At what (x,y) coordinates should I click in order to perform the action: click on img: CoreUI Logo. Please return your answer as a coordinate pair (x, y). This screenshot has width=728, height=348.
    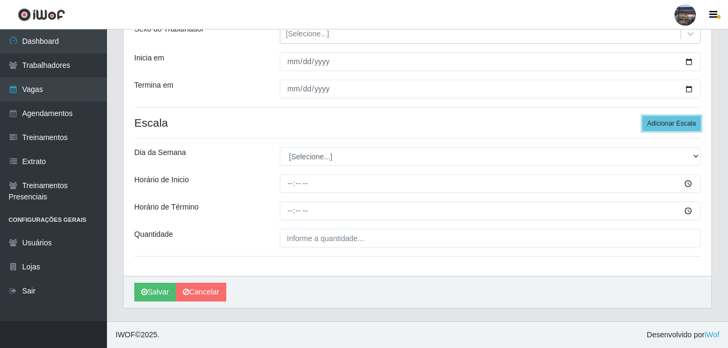
    Looking at the image, I should click on (41, 14).